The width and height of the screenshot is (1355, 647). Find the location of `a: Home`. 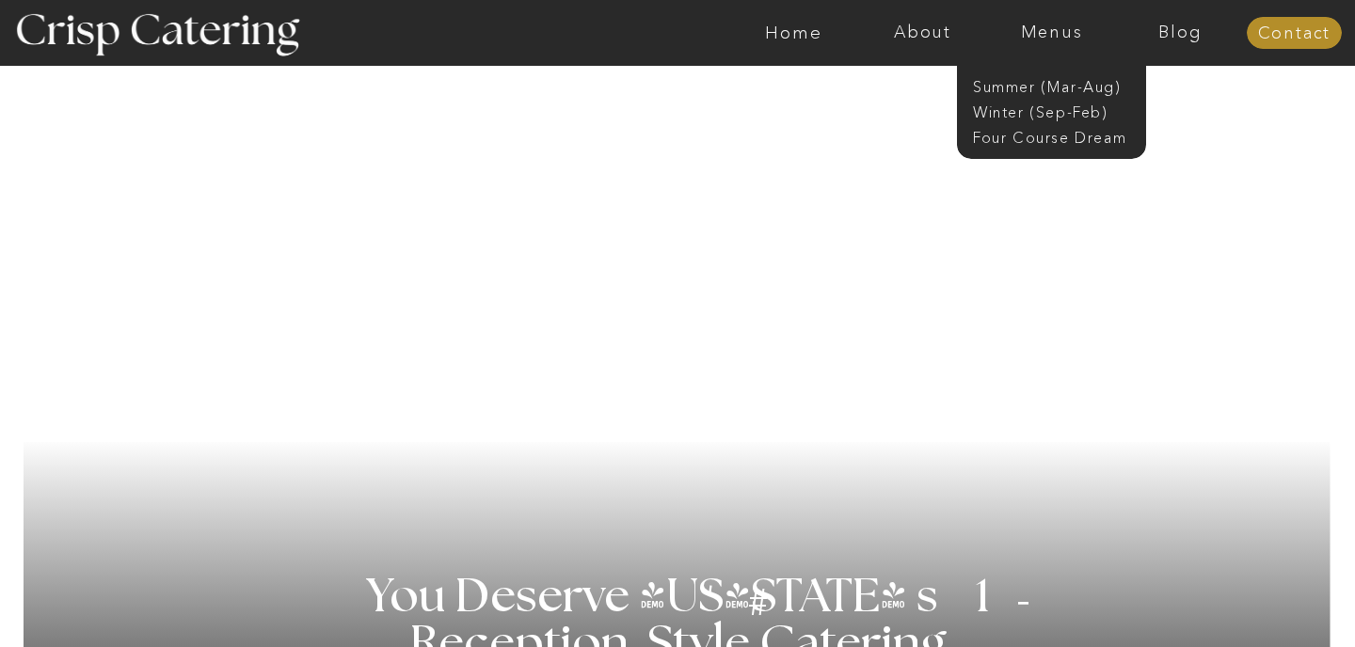

a: Home is located at coordinates (793, 33).